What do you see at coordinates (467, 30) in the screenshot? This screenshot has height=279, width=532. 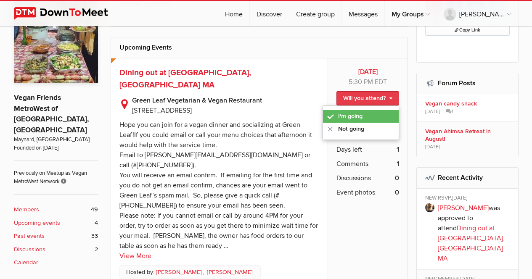 I see `span: Copy Link` at bounding box center [467, 30].